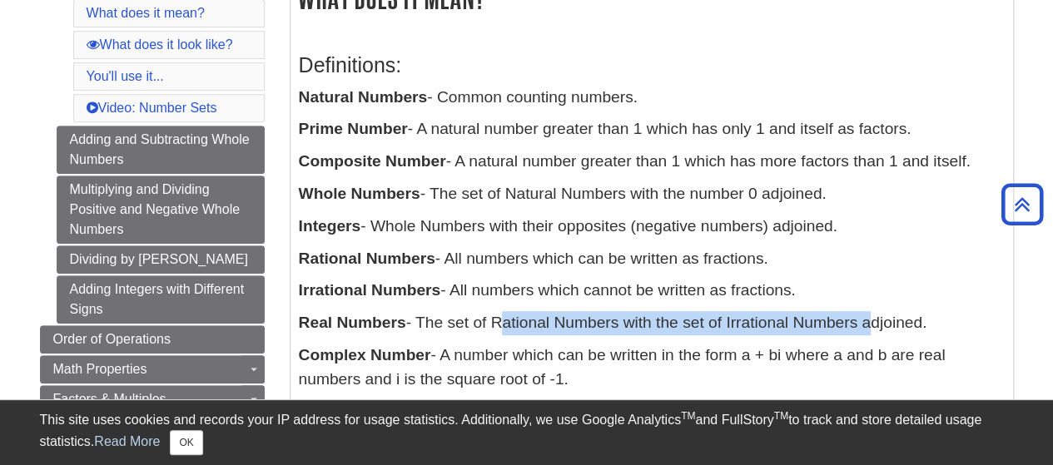 The width and height of the screenshot is (1053, 465). Describe the element at coordinates (370, 290) in the screenshot. I see `b: Irrational Numbers` at that location.